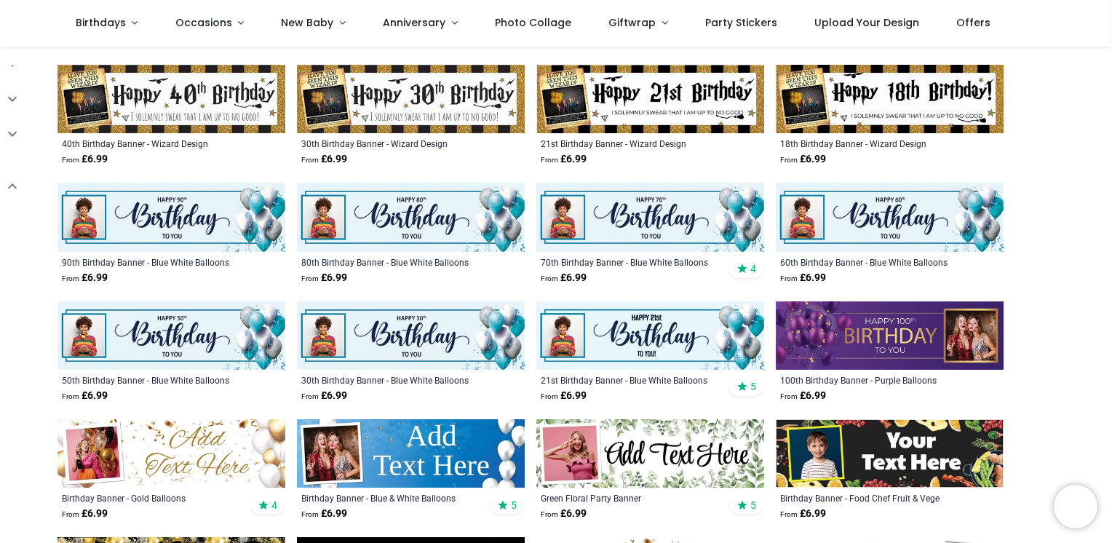 This screenshot has height=543, width=1112. What do you see at coordinates (389, 262) in the screenshot?
I see `div: 80th Birthday Banner - Blue White Balloons` at bounding box center [389, 262].